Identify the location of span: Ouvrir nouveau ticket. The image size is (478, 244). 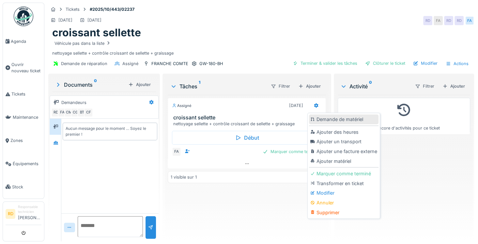
(26, 68).